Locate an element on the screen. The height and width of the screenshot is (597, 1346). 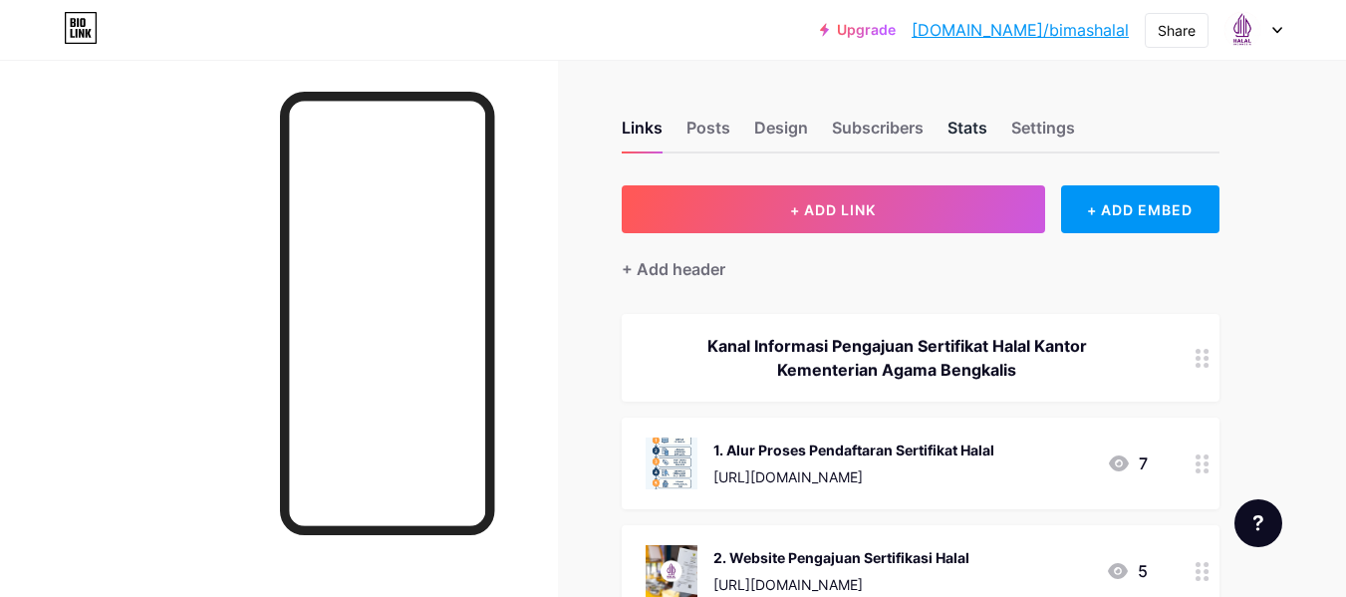
div: 7 is located at coordinates (1127, 463).